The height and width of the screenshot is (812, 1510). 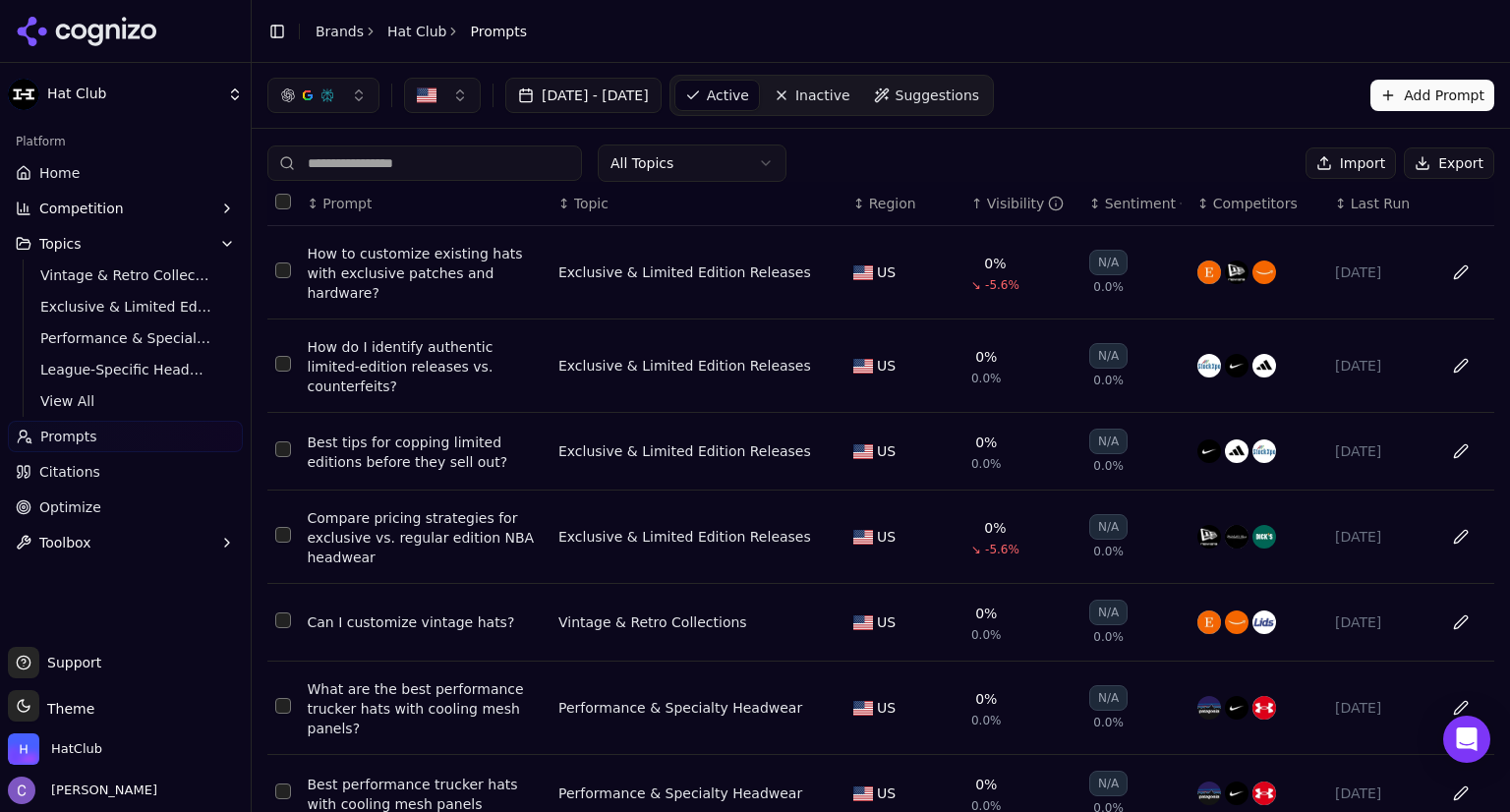 What do you see at coordinates (126, 276) in the screenshot?
I see `span: Vintage & Retro Collections` at bounding box center [126, 276].